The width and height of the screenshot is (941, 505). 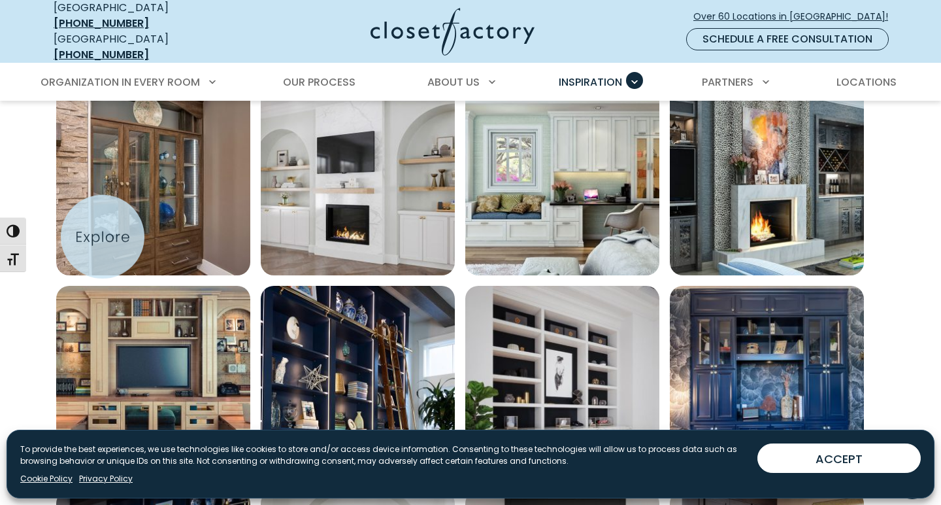 I want to click on a: Privacy Policy, so click(x=106, y=478).